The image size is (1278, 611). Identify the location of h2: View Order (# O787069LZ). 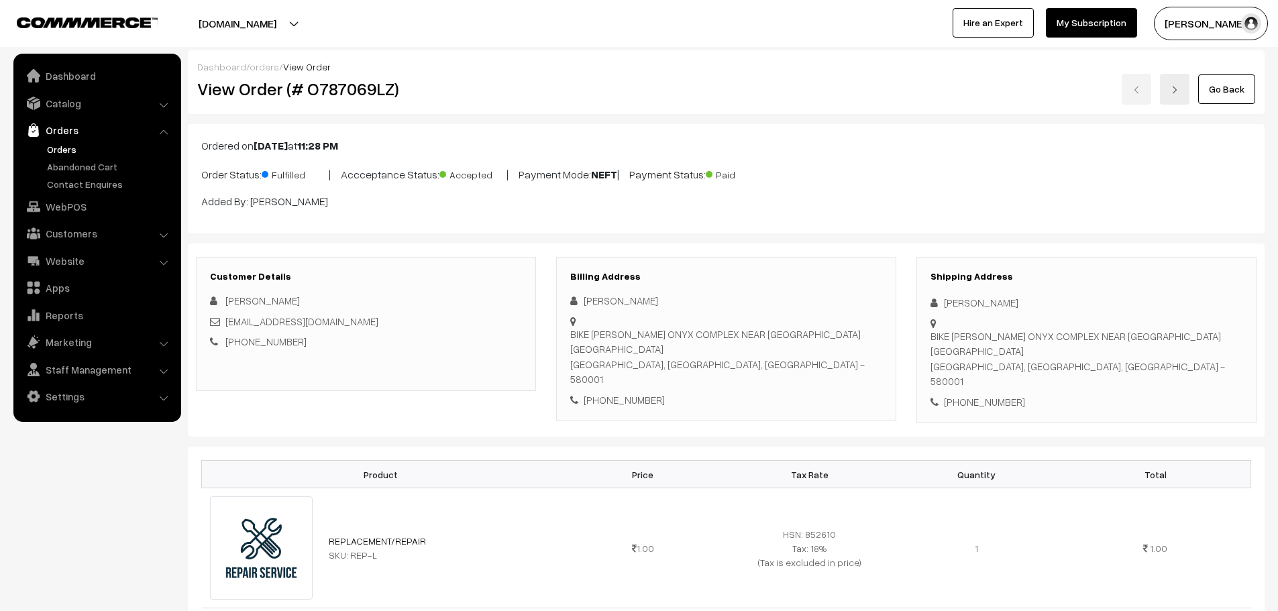
(367, 89).